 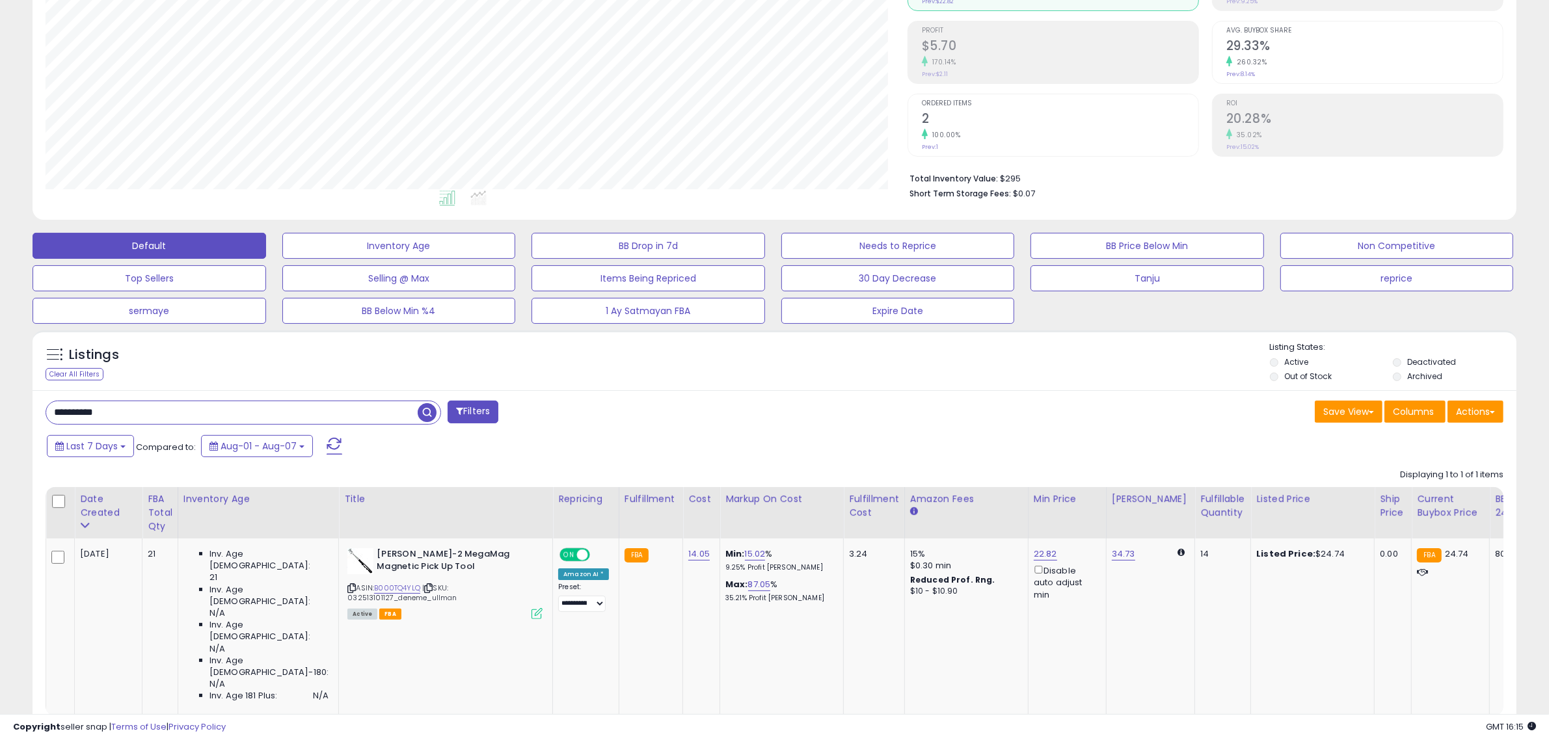 I want to click on div: 21, so click(x=157, y=554).